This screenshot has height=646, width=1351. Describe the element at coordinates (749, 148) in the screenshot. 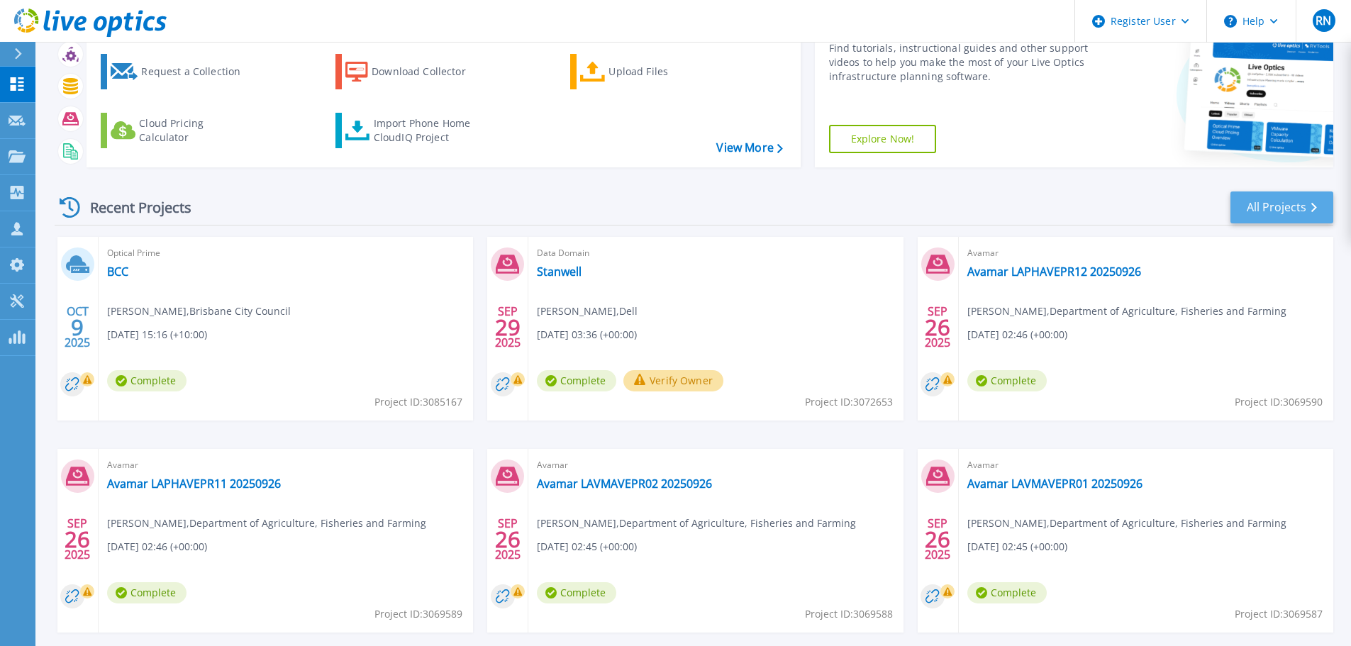

I see `a: View More` at that location.